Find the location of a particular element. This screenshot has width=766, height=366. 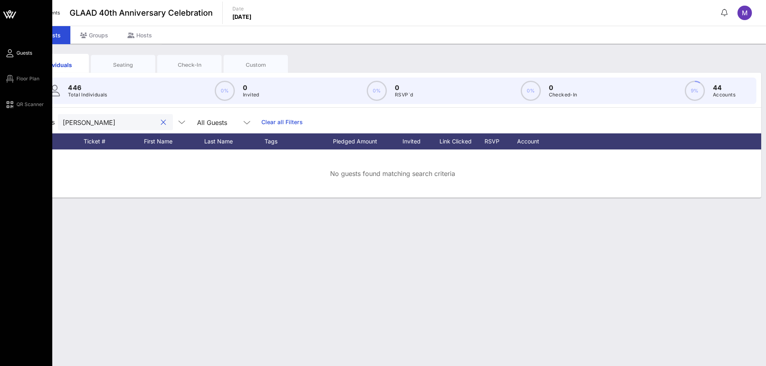

p: Accounts is located at coordinates (724, 95).